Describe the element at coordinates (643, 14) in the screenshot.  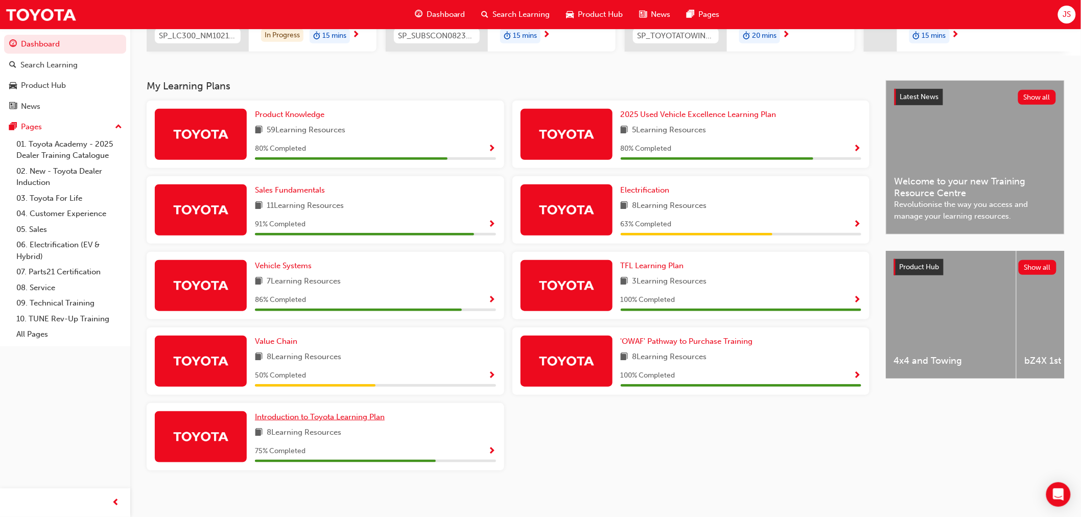
I see `span: news-icon` at that location.